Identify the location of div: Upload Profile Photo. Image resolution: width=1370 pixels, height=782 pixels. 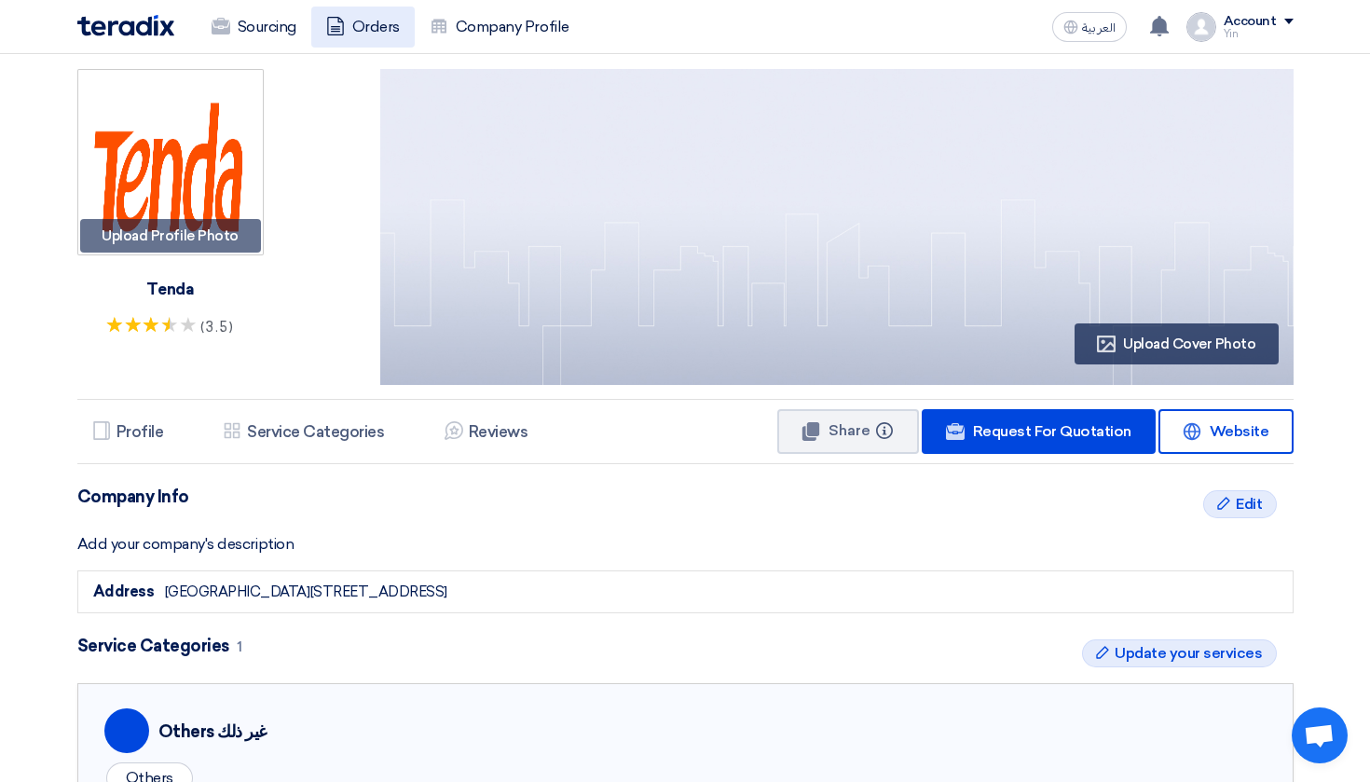
(171, 236).